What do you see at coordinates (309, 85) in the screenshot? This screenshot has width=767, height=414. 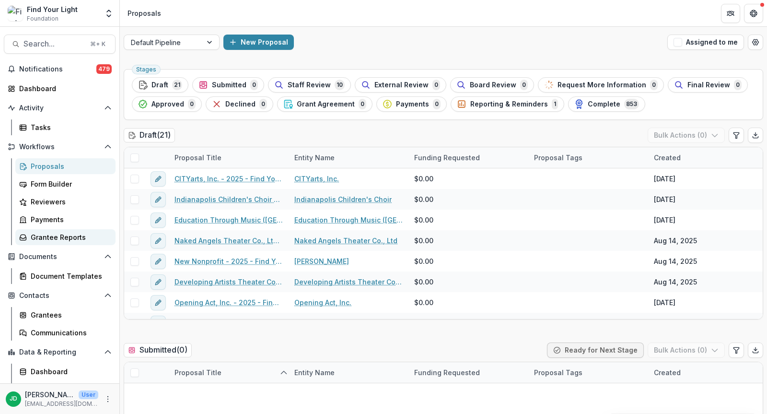 I see `span: Staff Review` at bounding box center [309, 85].